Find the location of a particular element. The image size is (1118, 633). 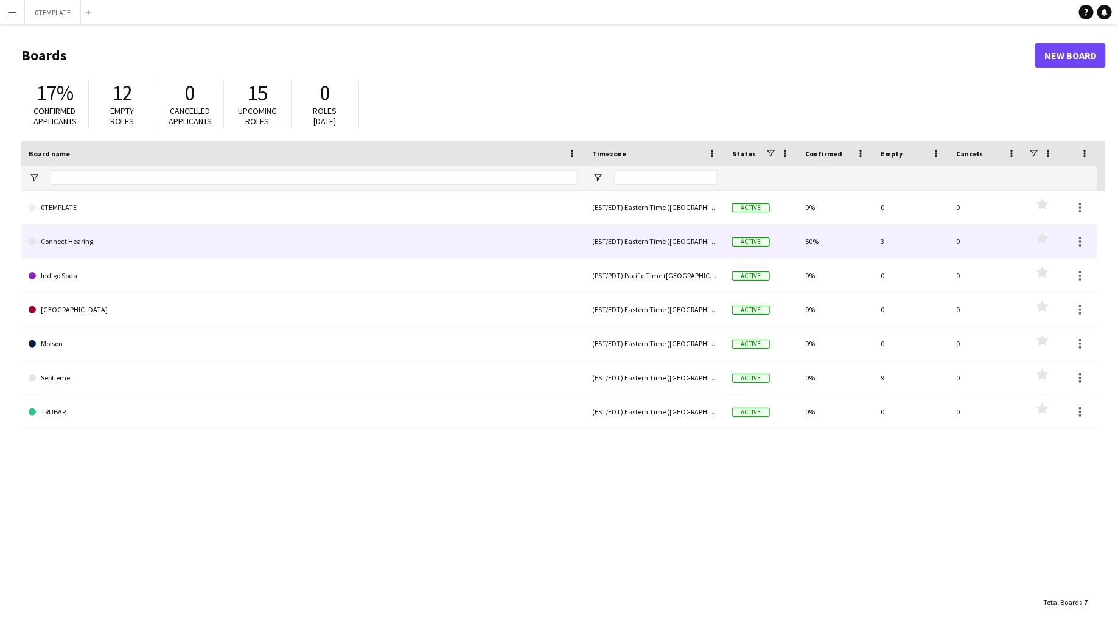

a: TRUBAR is located at coordinates (303, 412).